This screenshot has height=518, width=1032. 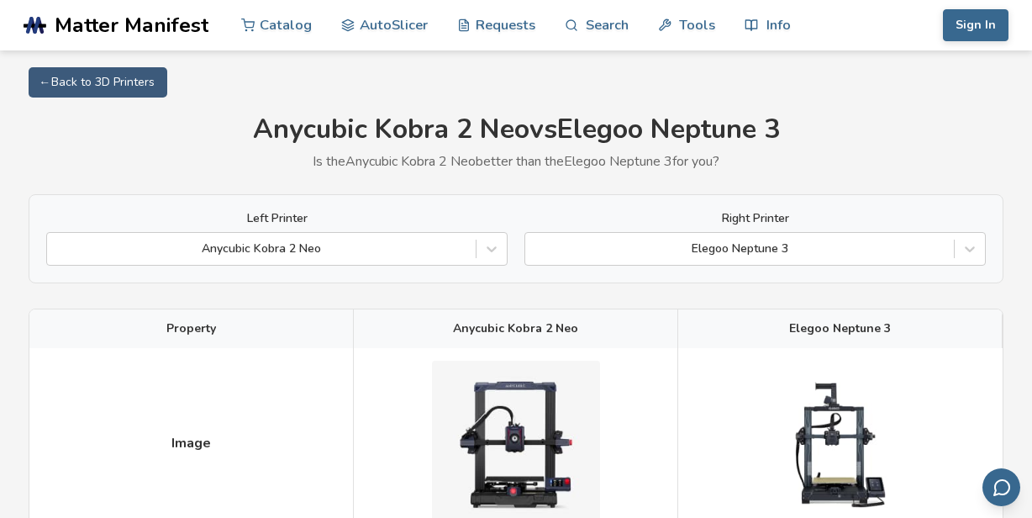 I want to click on span: Property, so click(x=191, y=329).